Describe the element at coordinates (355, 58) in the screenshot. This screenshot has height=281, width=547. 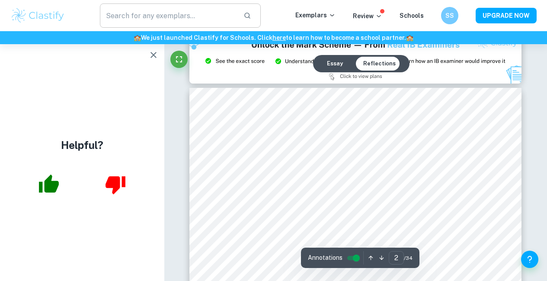
I see `img: Ad` at that location.